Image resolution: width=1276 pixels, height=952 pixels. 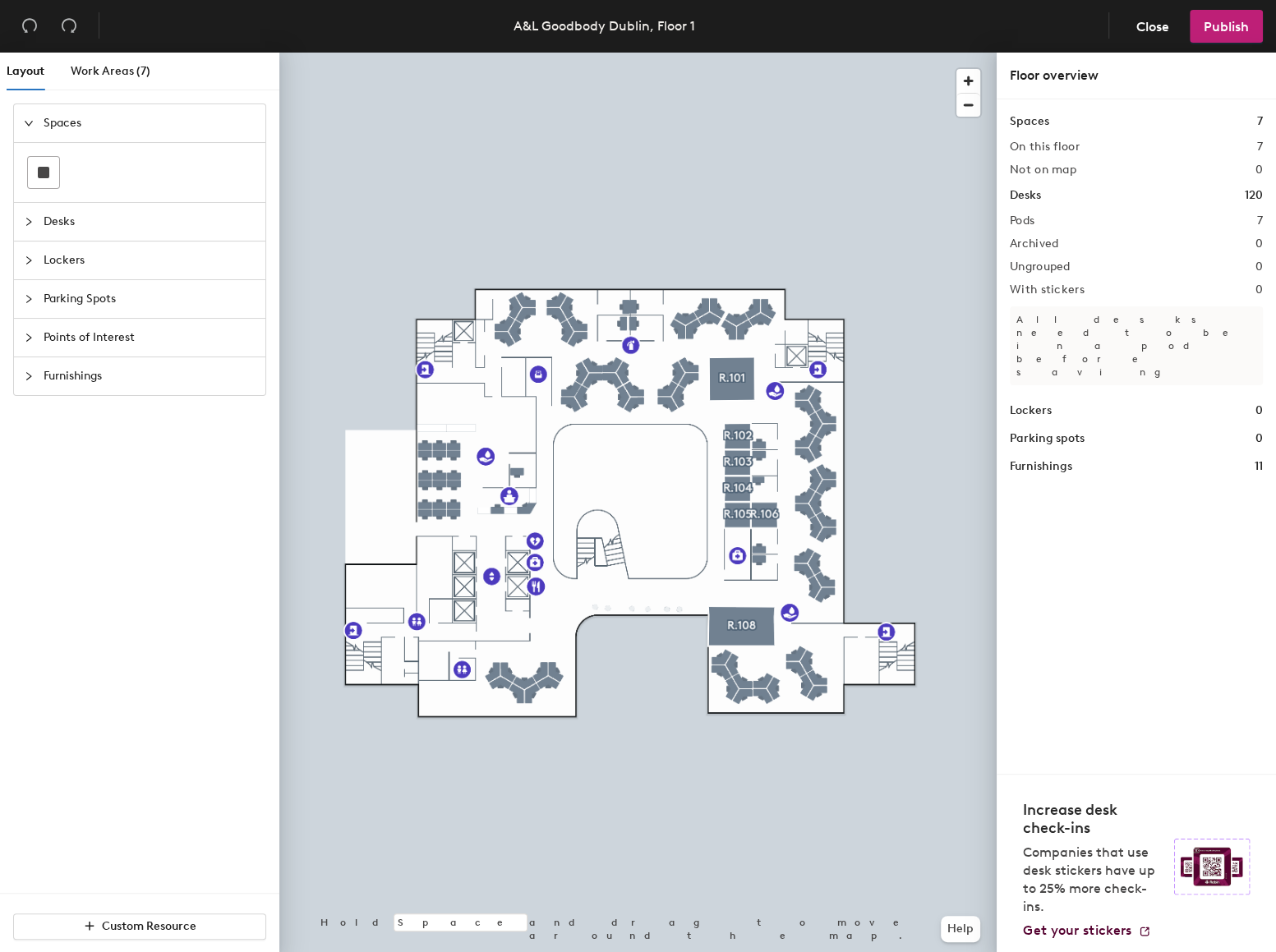 What do you see at coordinates (150, 299) in the screenshot?
I see `span: Parking Spots` at bounding box center [150, 299].